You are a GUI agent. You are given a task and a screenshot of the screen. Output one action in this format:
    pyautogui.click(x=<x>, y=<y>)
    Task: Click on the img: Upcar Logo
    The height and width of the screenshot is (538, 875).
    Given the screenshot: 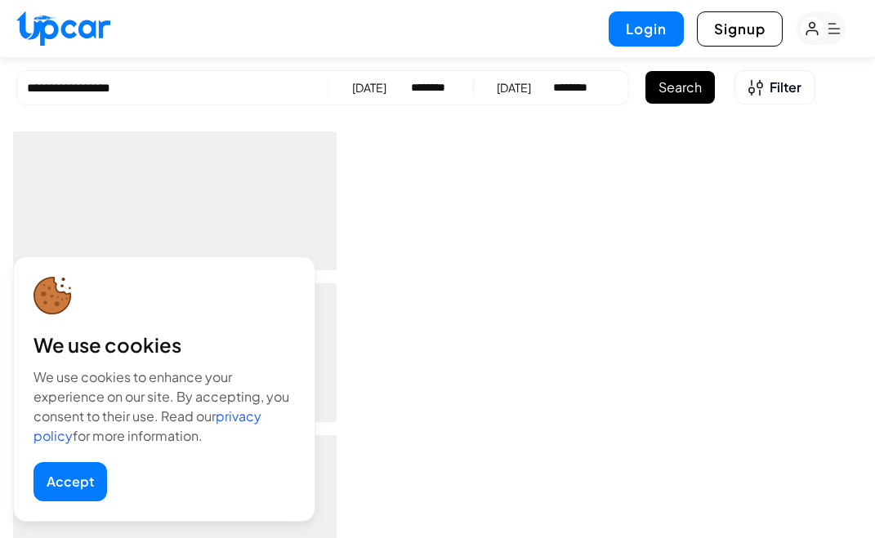 What is the action you would take?
    pyautogui.click(x=63, y=28)
    